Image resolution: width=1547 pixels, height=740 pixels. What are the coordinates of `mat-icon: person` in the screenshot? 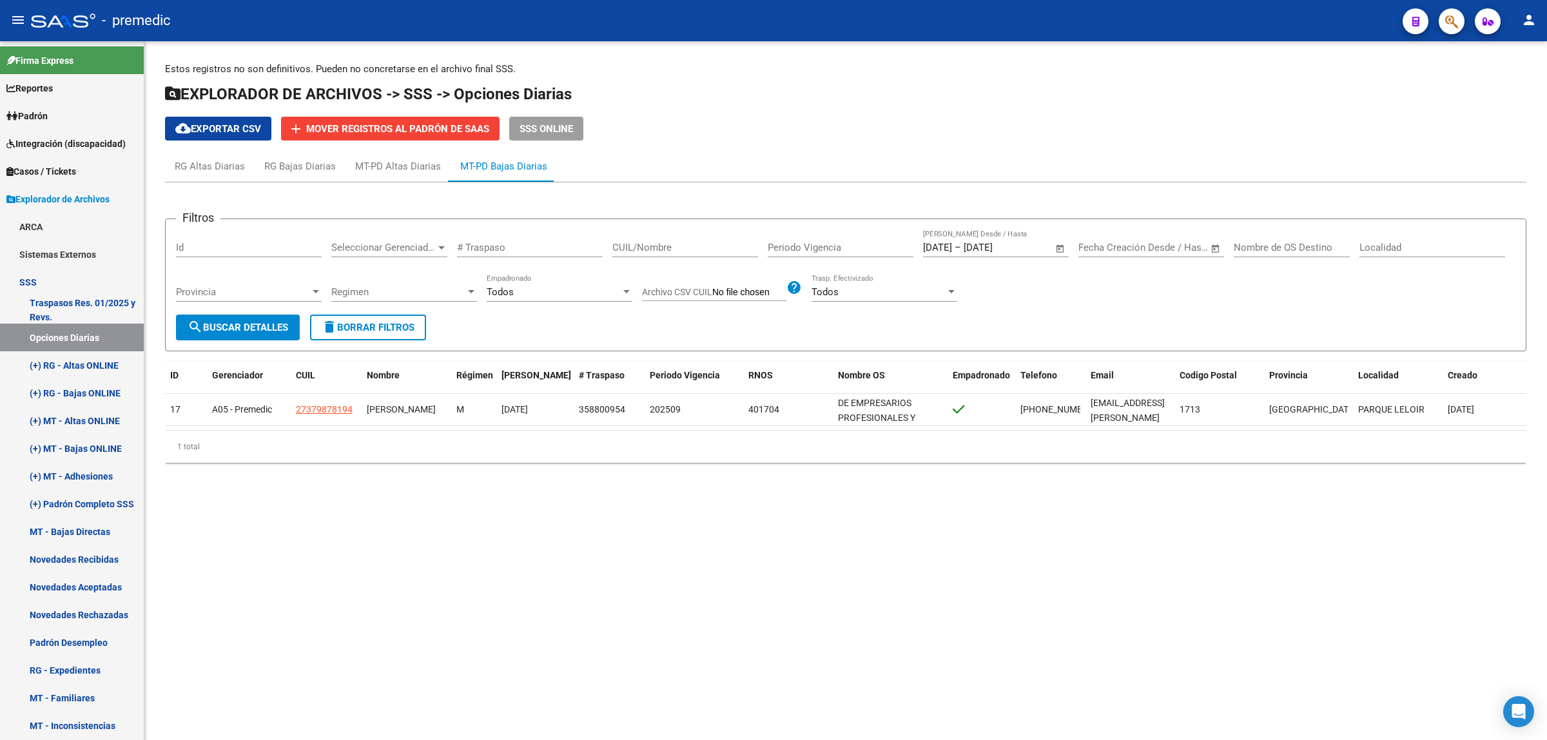 It's located at (1529, 20).